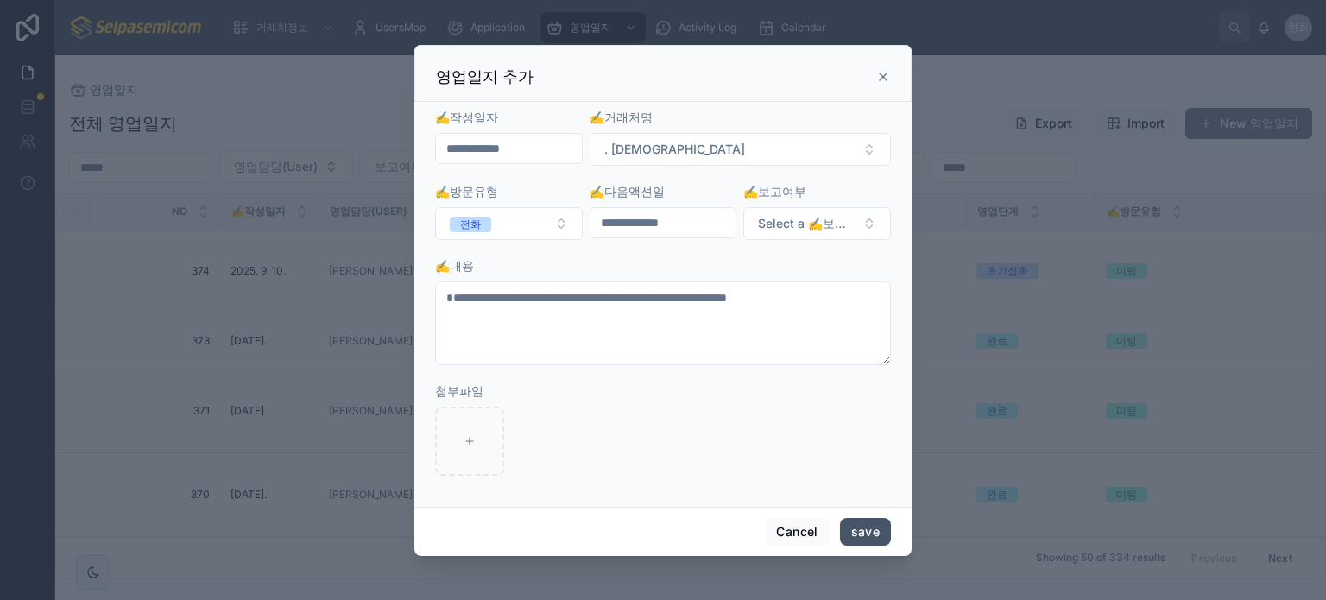 This screenshot has height=600, width=1326. I want to click on span: 첨부파일, so click(459, 390).